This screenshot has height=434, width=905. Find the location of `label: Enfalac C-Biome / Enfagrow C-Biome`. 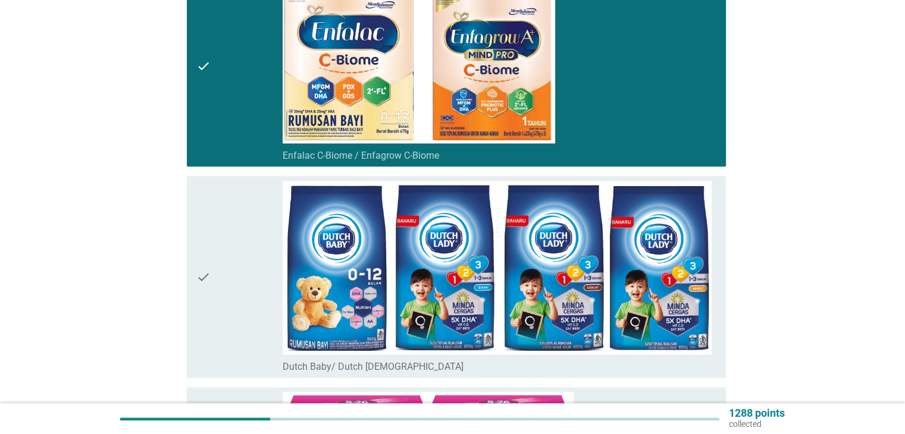

label: Enfalac C-Biome / Enfagrow C-Biome is located at coordinates (360, 156).